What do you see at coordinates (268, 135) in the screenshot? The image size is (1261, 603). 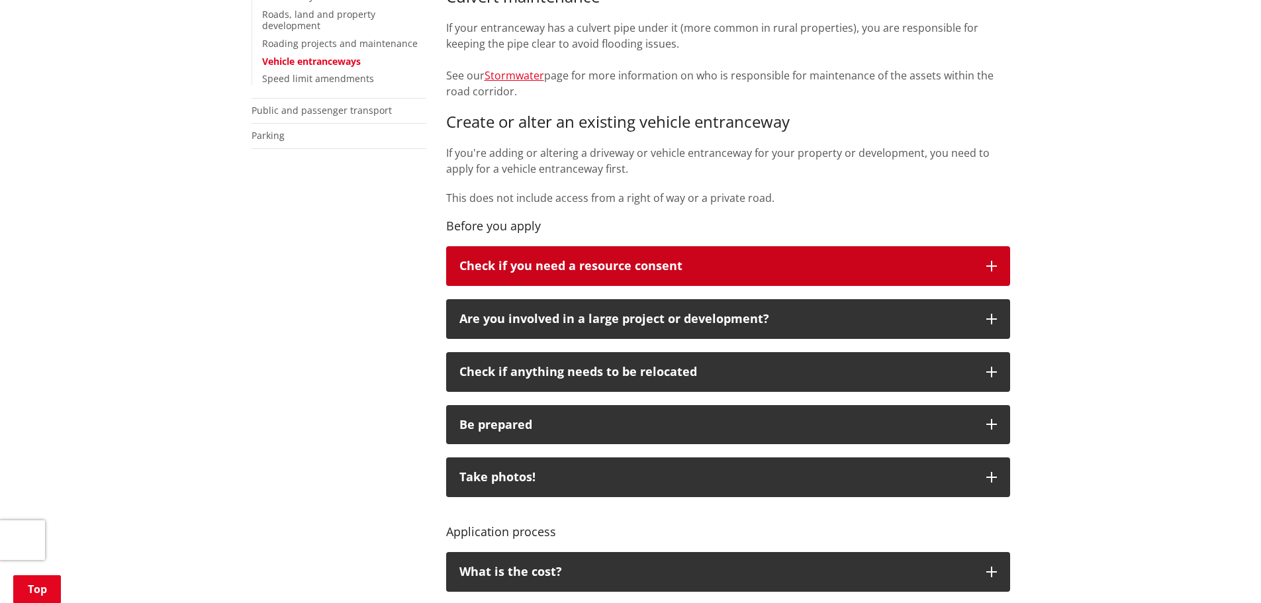 I see `a: Parking` at bounding box center [268, 135].